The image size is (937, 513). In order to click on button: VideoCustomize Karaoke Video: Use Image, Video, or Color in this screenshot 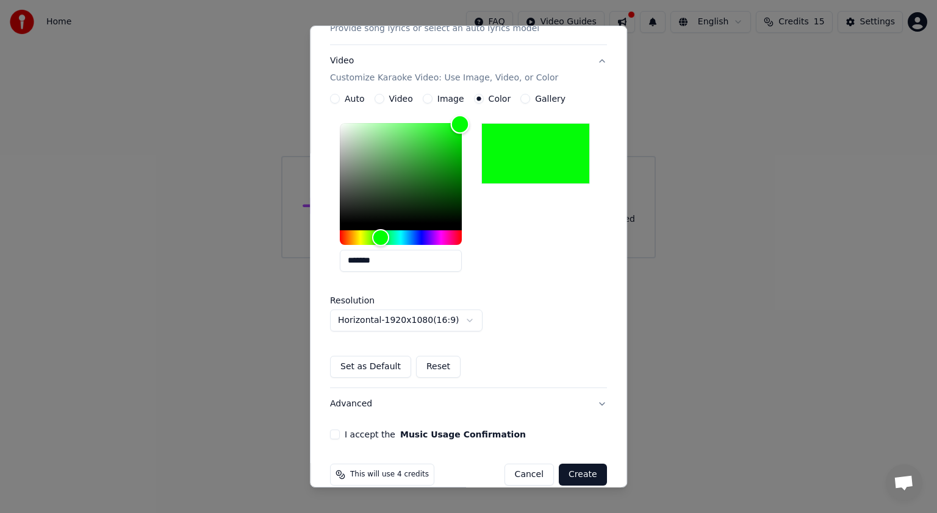, I will do `click(468, 70)`.